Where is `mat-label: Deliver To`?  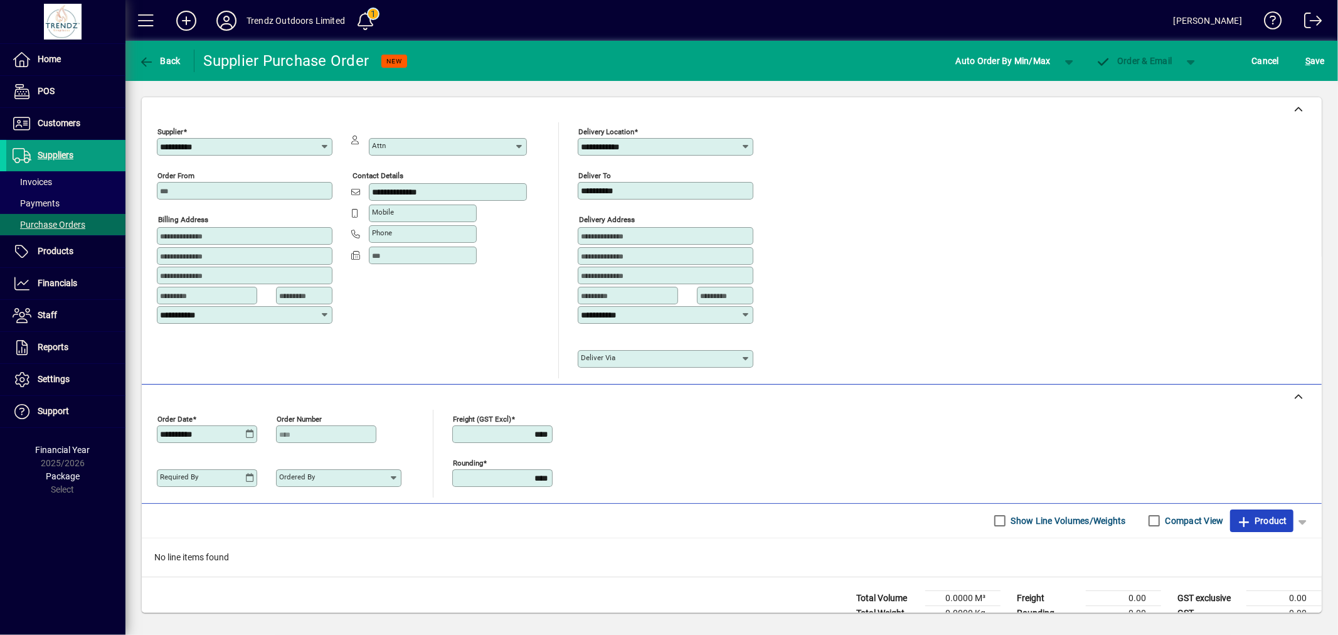
mat-label: Deliver To is located at coordinates (595, 176).